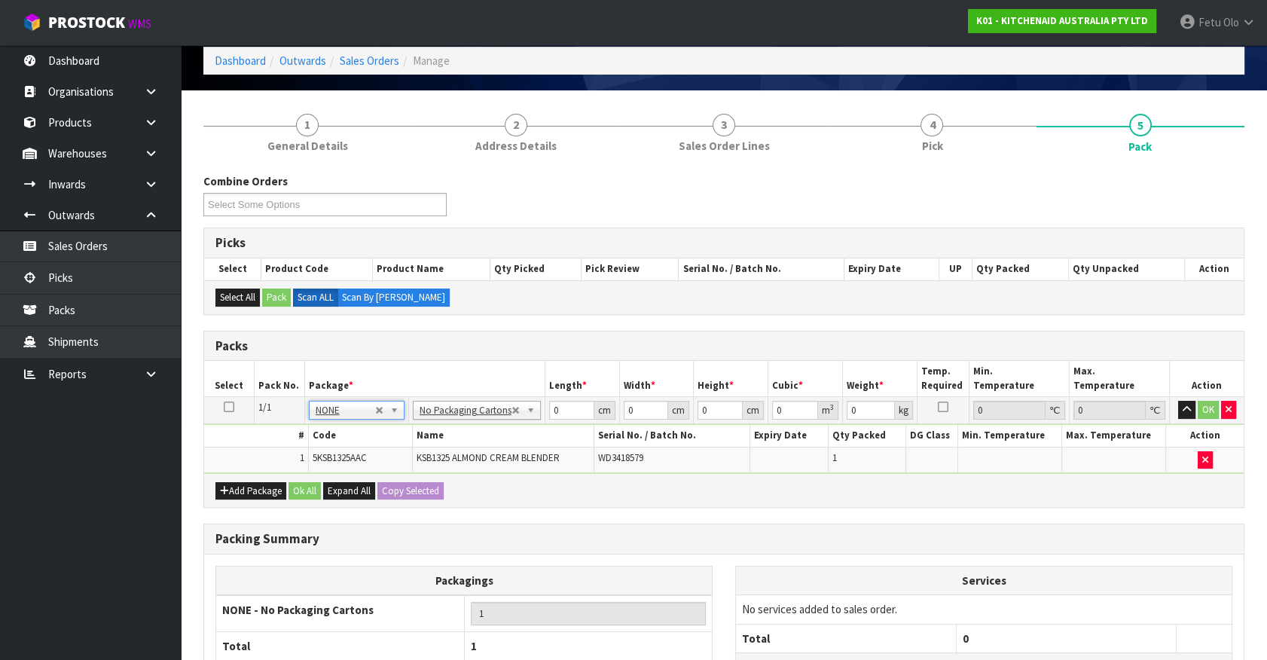 Image resolution: width=1267 pixels, height=660 pixels. What do you see at coordinates (303, 60) in the screenshot?
I see `a: Outwards` at bounding box center [303, 60].